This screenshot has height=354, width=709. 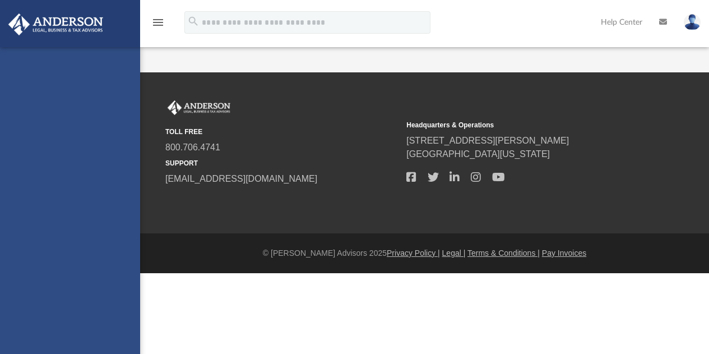 I want to click on i: search, so click(x=193, y=21).